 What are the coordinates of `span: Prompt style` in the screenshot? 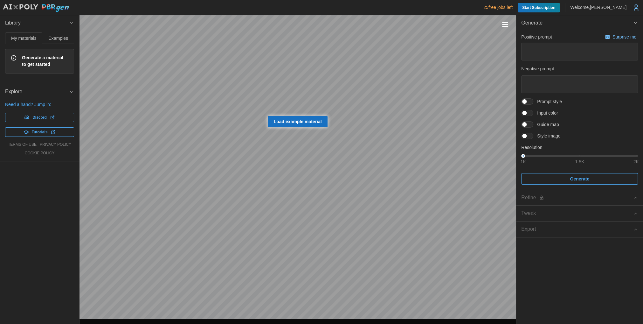 It's located at (548, 101).